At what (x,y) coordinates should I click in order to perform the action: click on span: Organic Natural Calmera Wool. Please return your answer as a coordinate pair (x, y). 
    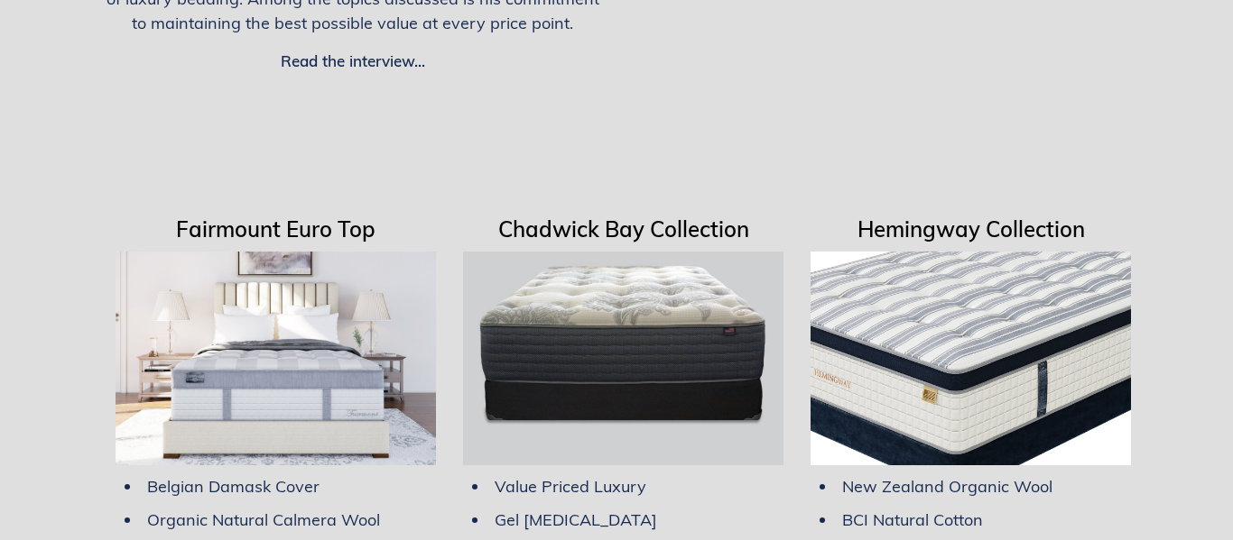
    Looking at the image, I should click on (263, 520).